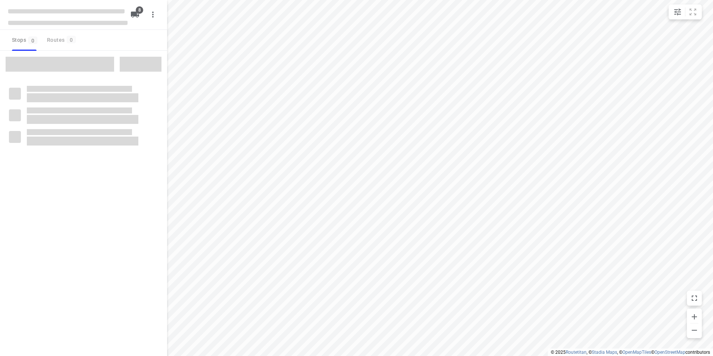  What do you see at coordinates (669, 352) in the screenshot?
I see `a: OpenStreetMap` at bounding box center [669, 352].